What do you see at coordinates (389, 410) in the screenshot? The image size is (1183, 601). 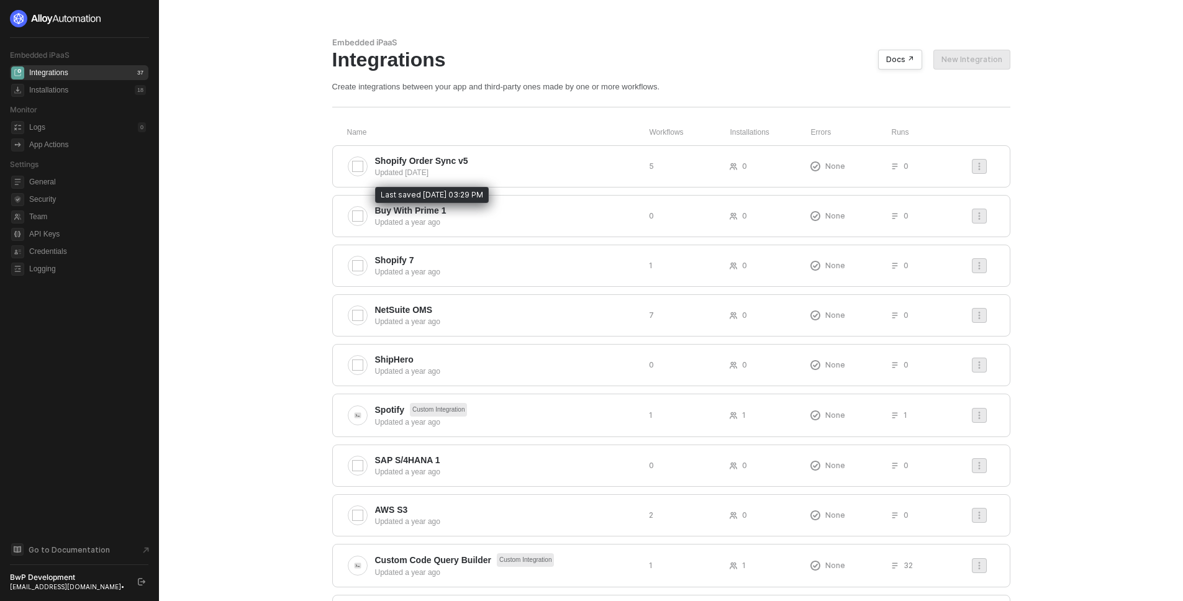 I see `span: Spotify` at bounding box center [389, 410].